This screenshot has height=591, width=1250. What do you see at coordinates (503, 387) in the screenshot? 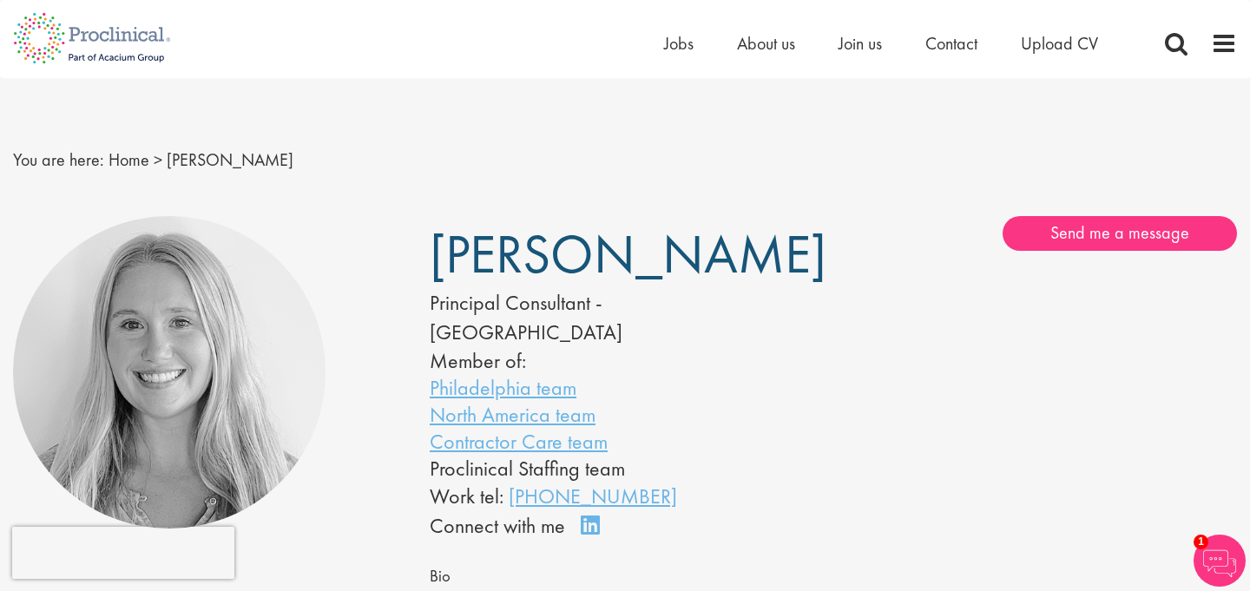
I see `a: Philadelphia team` at bounding box center [503, 387].